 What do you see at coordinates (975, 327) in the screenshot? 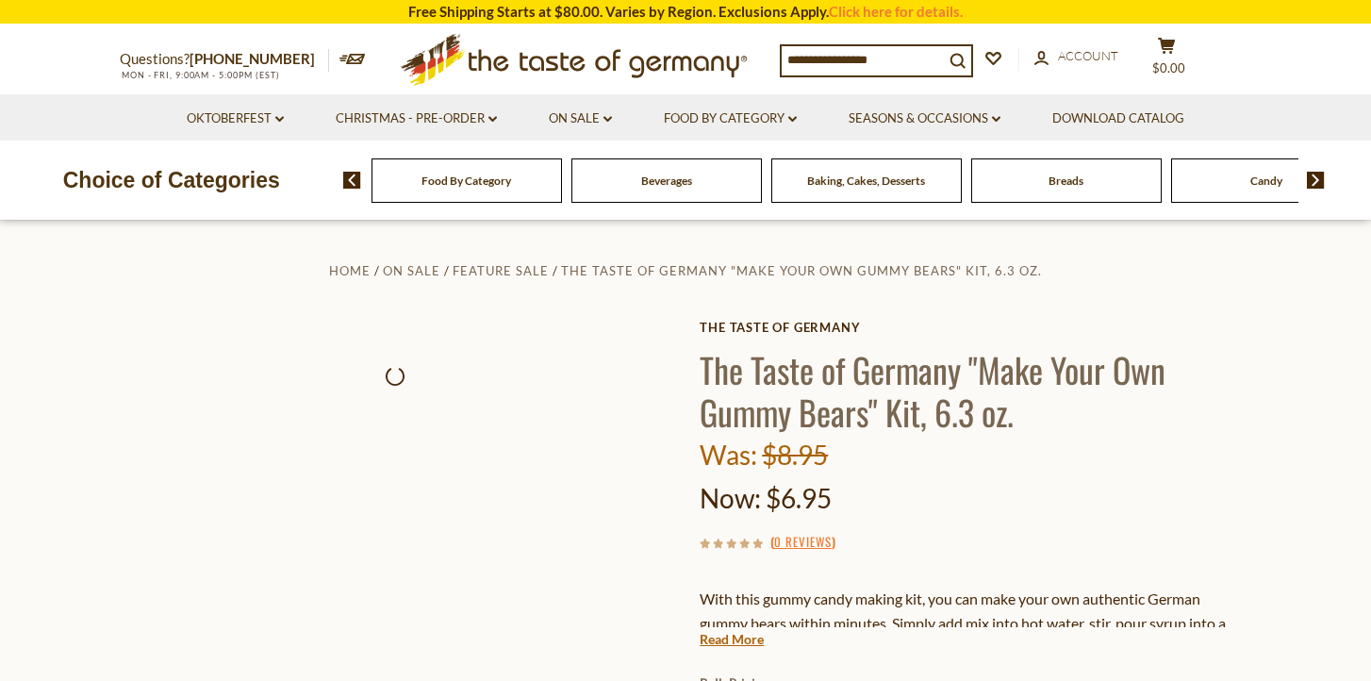
I see `a: The Taste of Germany` at bounding box center [975, 327].